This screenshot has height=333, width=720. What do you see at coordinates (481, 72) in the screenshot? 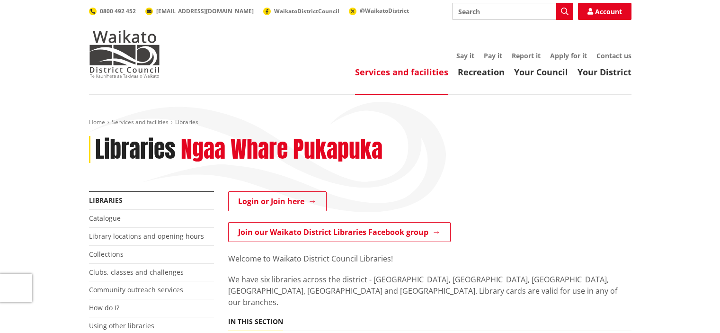
I see `a: Recreation` at bounding box center [481, 72].